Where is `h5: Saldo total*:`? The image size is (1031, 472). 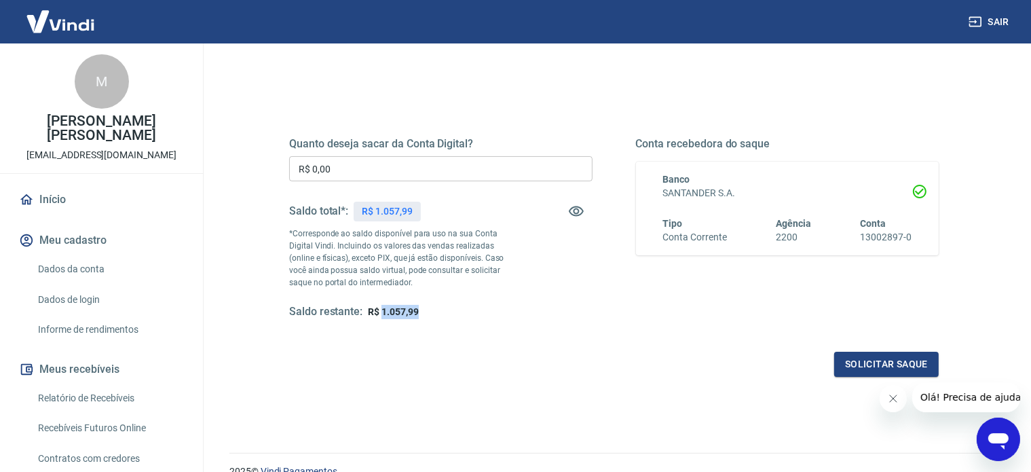 h5: Saldo total*: is located at coordinates (318, 211).